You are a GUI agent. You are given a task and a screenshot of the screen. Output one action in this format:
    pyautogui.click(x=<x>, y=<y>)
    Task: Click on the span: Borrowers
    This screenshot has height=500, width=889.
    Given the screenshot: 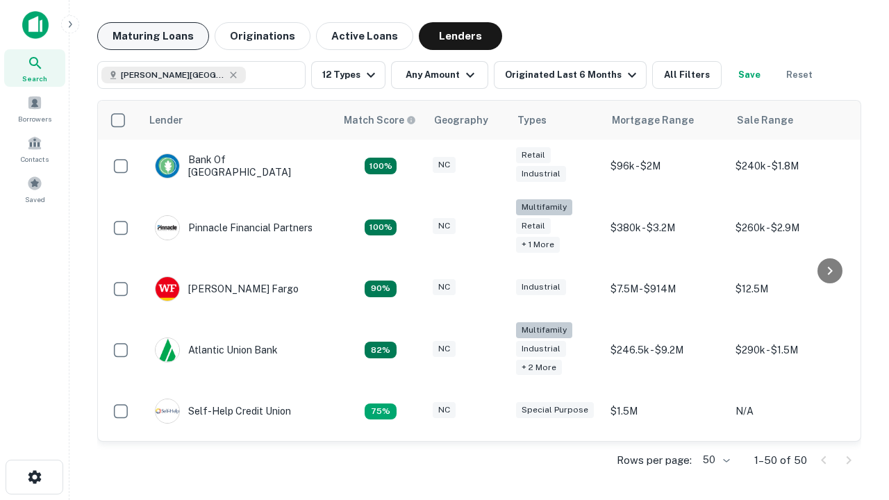 What is the action you would take?
    pyautogui.click(x=35, y=119)
    